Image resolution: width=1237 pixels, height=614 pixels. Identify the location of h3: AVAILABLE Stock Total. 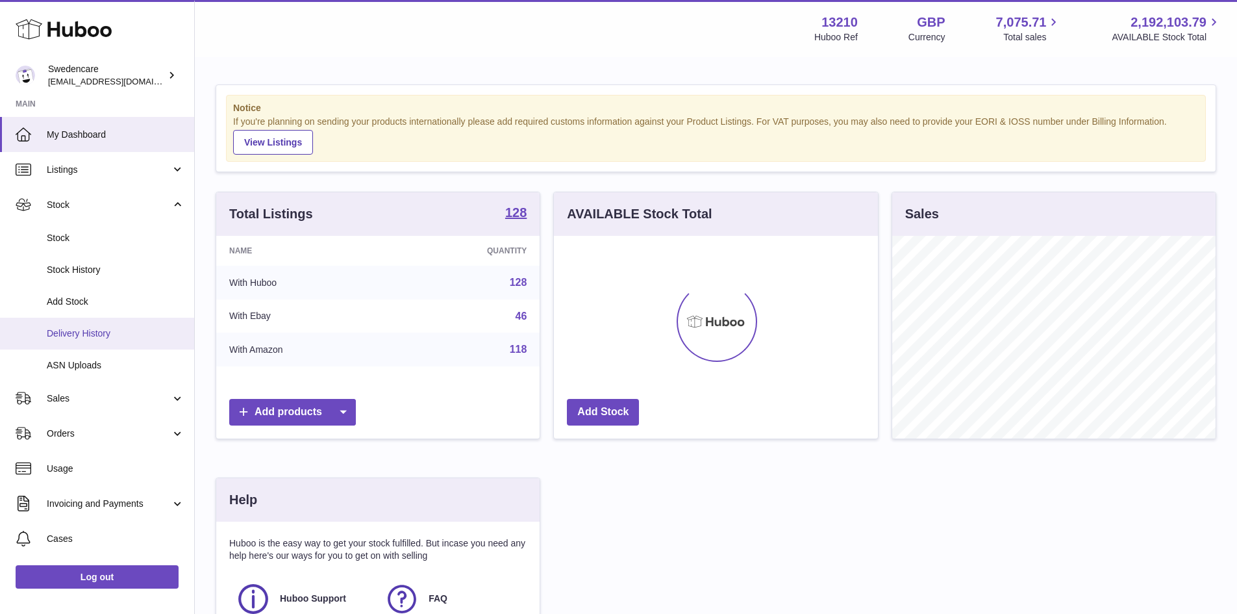
(639, 214).